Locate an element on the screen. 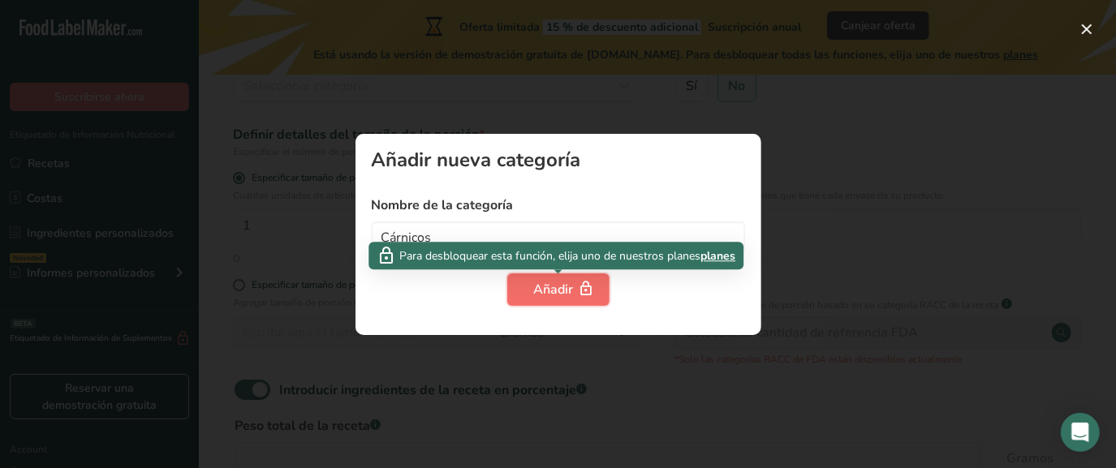 The width and height of the screenshot is (1116, 468). div: Añadir is located at coordinates (558, 290).